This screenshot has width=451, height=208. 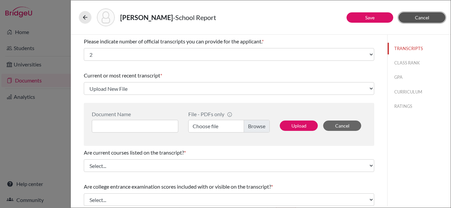 I want to click on button: CLASS RANK, so click(x=419, y=63).